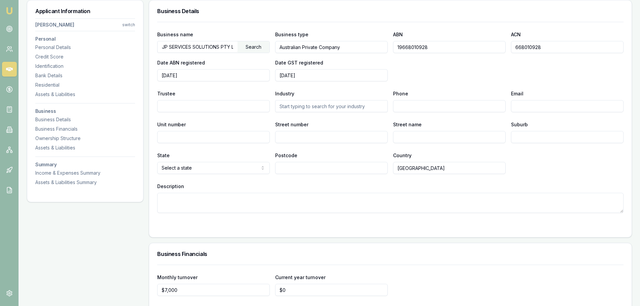 Image resolution: width=640 pixels, height=306 pixels. Describe the element at coordinates (292, 124) in the screenshot. I see `label: Street number` at that location.